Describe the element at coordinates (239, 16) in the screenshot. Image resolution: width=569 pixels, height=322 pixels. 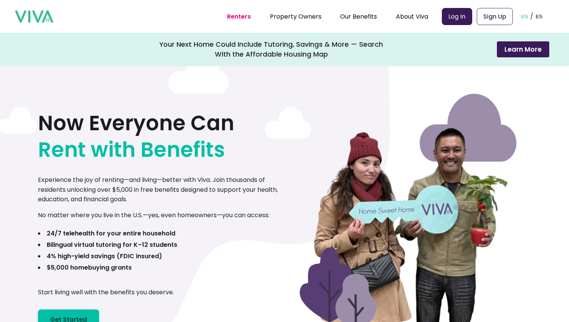
I see `a: Renters` at that location.